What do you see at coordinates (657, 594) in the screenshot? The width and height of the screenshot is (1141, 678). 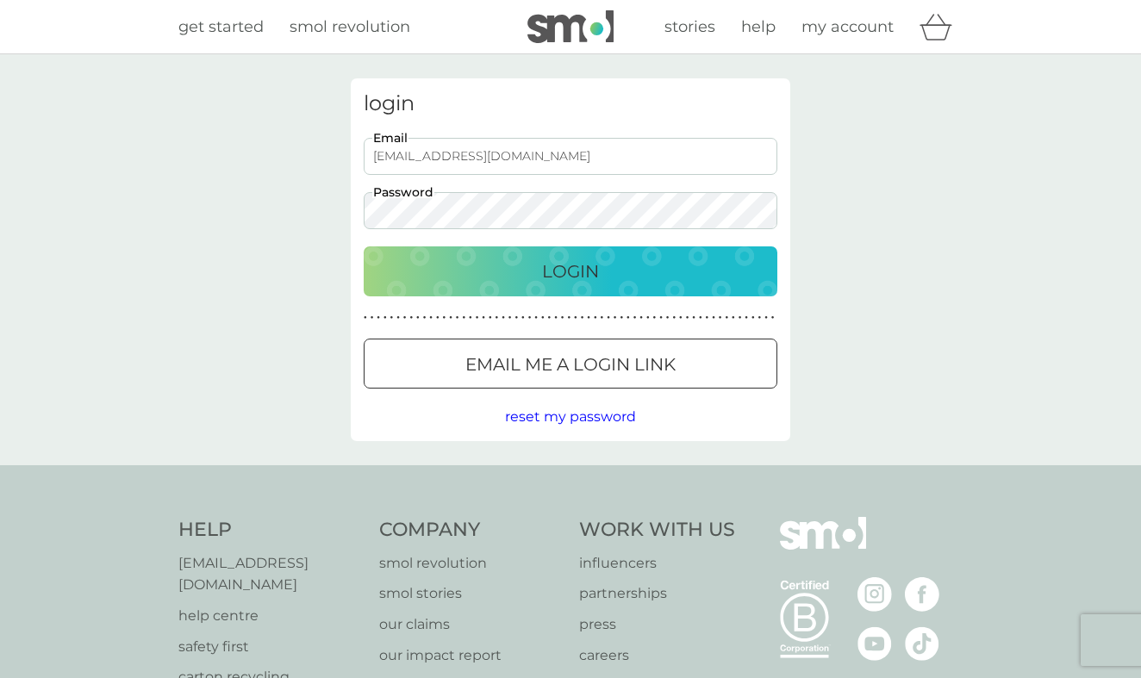 I see `a: partnerships` at bounding box center [657, 594].